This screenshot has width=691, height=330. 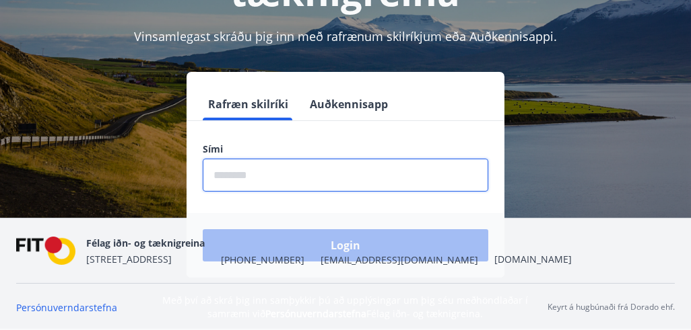 What do you see at coordinates (345, 149) in the screenshot?
I see `label: Sími` at bounding box center [345, 149].